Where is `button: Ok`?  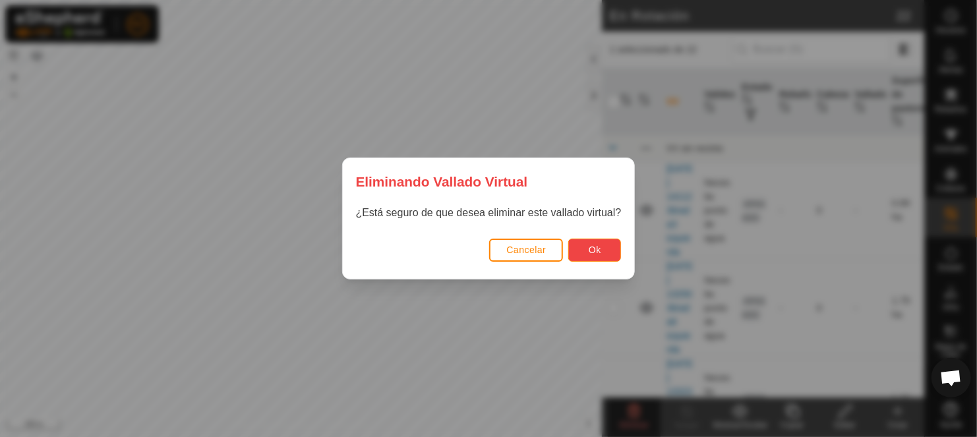 button: Ok is located at coordinates (595, 250).